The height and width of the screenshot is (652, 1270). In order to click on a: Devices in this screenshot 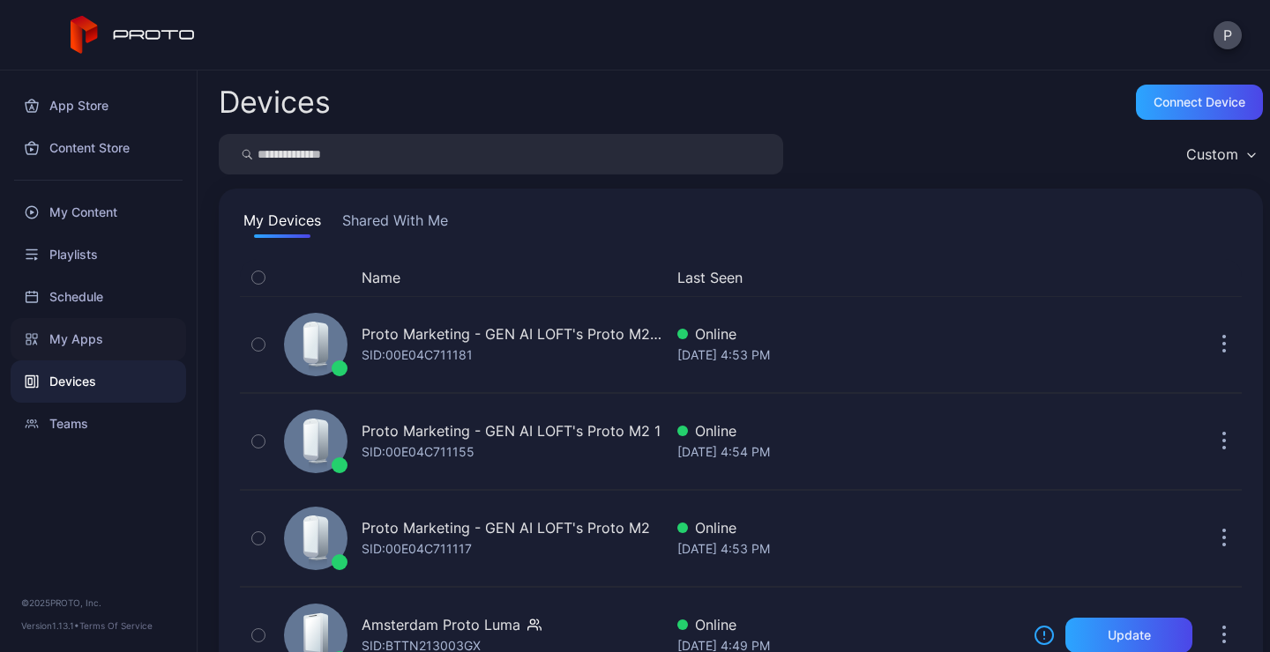, I will do `click(98, 382)`.